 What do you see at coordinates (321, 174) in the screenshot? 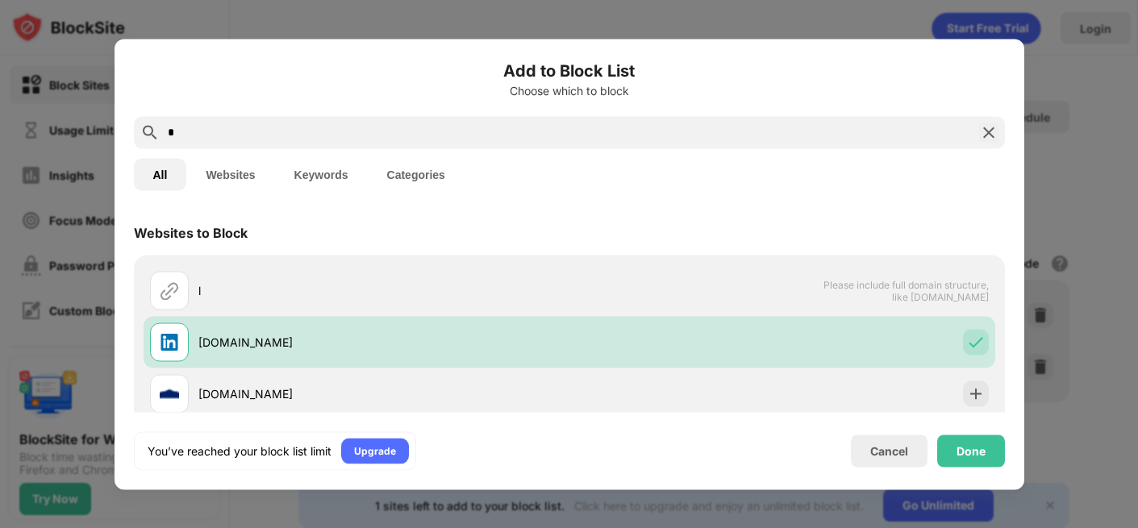
I see `button: Keywords` at bounding box center [321, 174].